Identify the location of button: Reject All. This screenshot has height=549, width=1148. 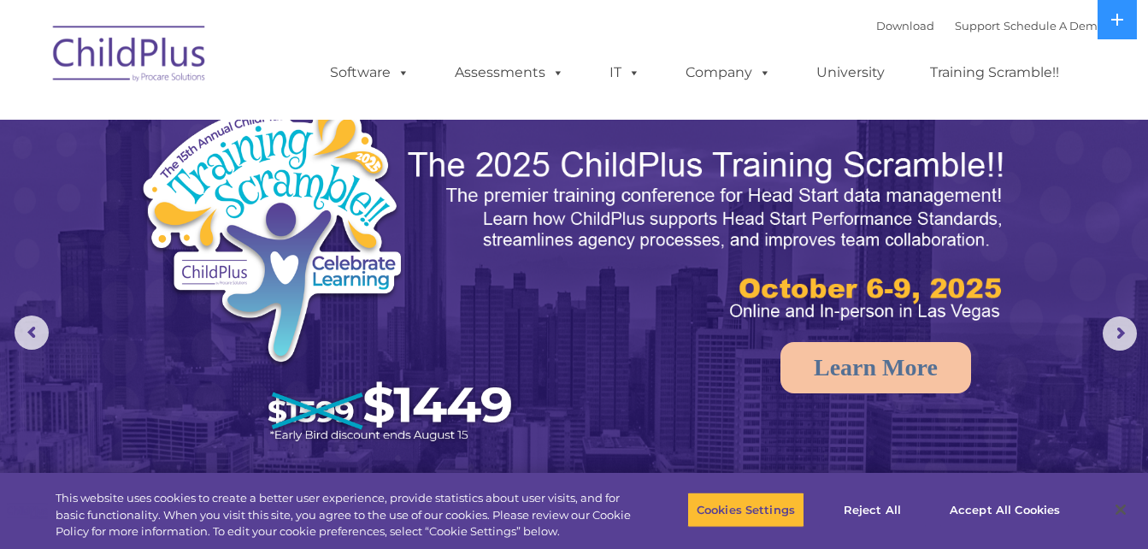
(872, 509).